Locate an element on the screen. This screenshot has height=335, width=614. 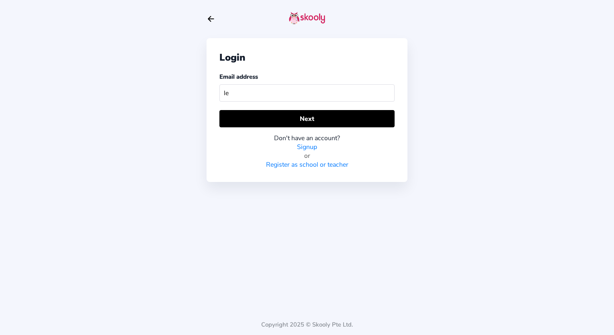
ion-icon: arrow back outline is located at coordinates (211, 19).